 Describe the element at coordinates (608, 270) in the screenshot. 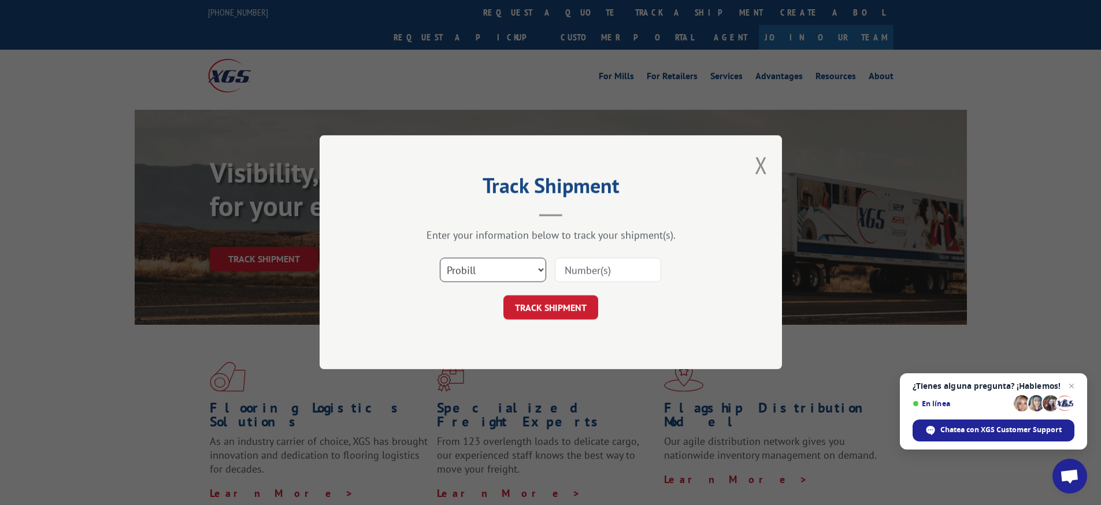

I see `input: Number(s)` at that location.